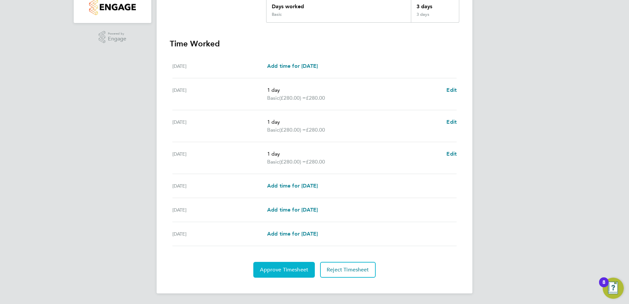  Describe the element at coordinates (117, 34) in the screenshot. I see `span: Powered by` at that location.